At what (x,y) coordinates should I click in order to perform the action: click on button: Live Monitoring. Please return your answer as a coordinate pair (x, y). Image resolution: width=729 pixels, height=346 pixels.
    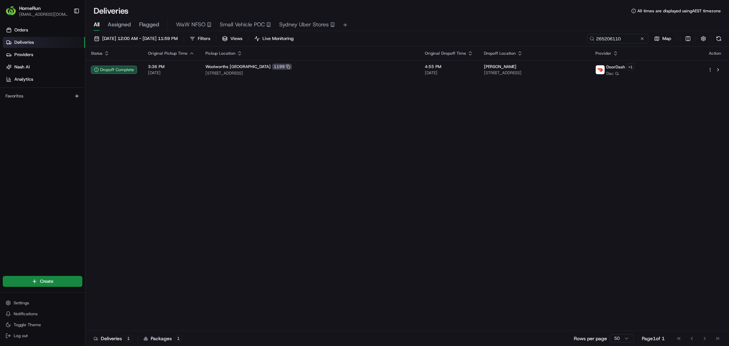
    Looking at the image, I should click on (274, 39).